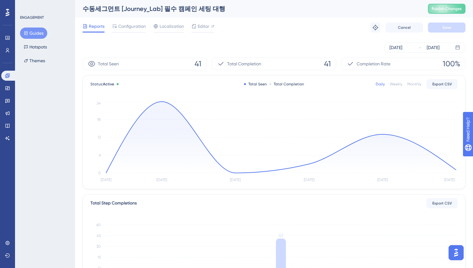  What do you see at coordinates (99, 173) in the screenshot?
I see `tspan: 0` at bounding box center [99, 173].